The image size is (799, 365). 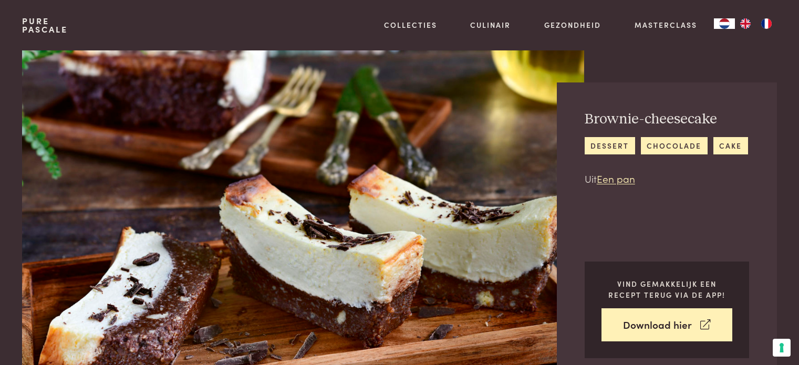 What do you see at coordinates (746, 24) in the screenshot?
I see `a: EN` at bounding box center [746, 24].